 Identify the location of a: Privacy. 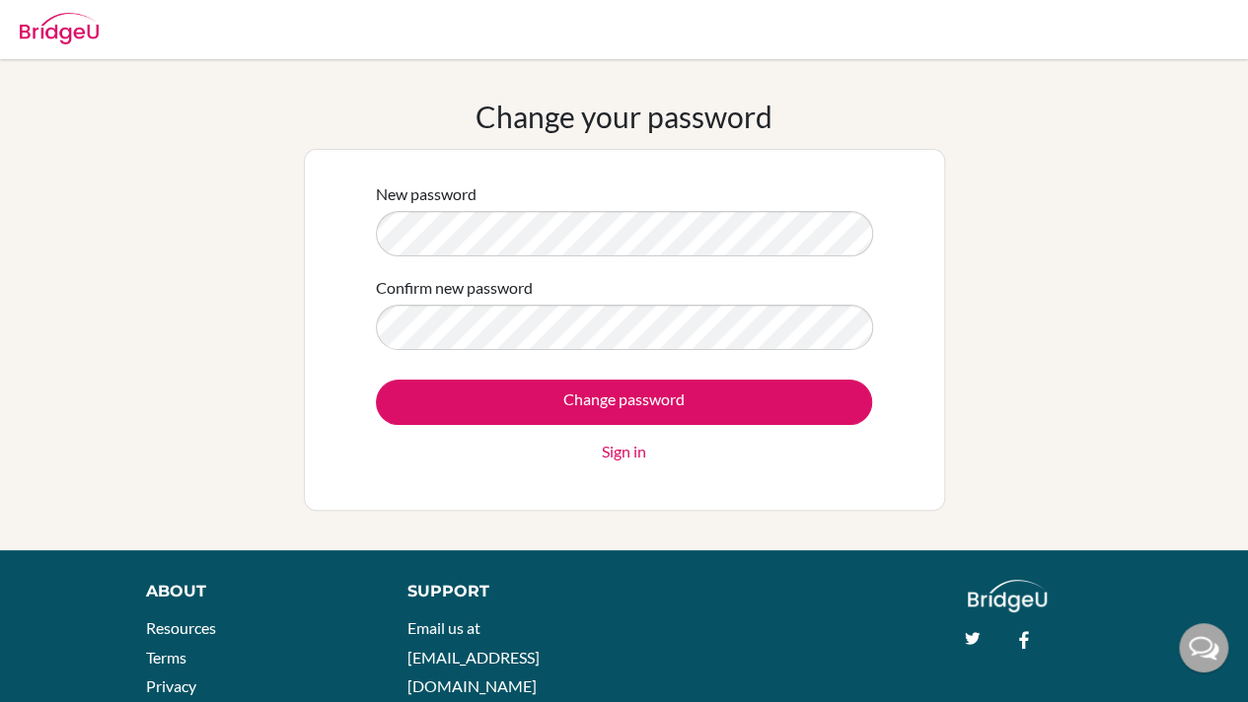
(171, 686).